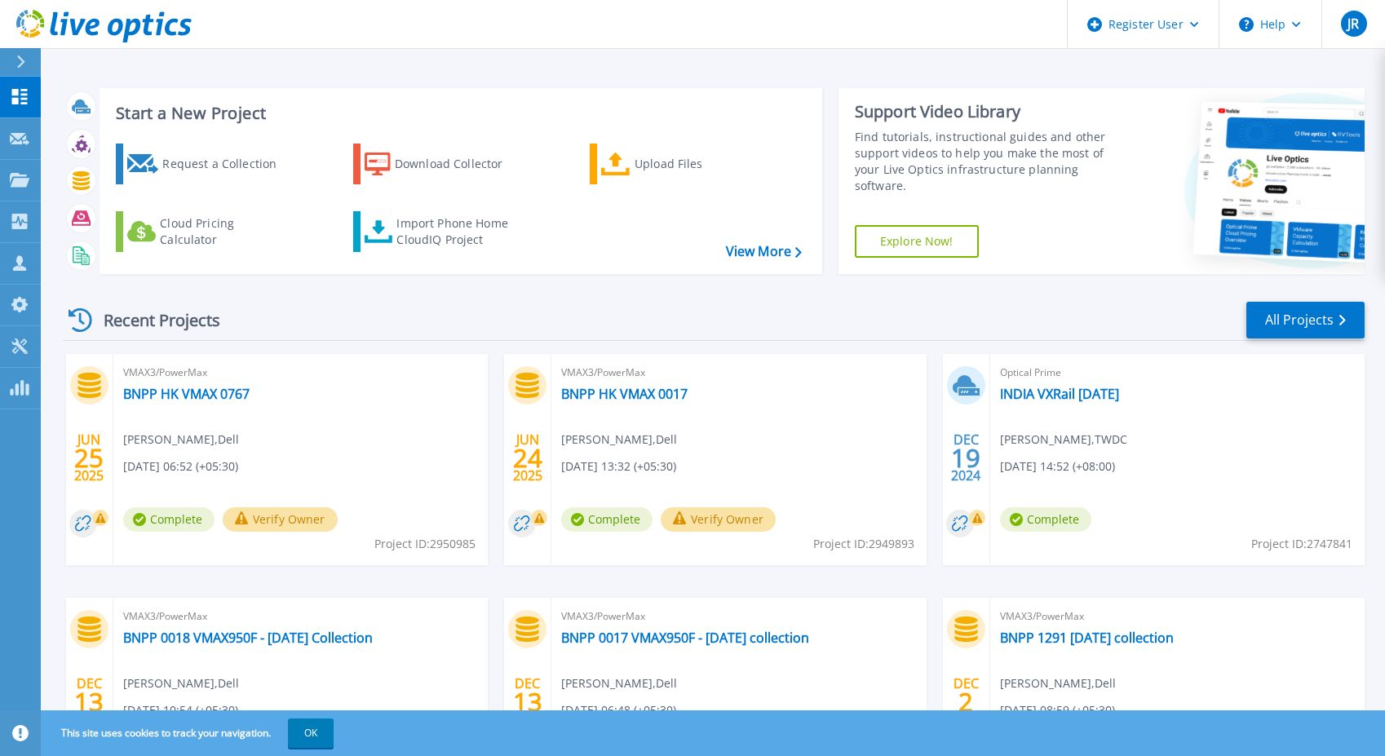 The image size is (1385, 756). Describe the element at coordinates (1305, 320) in the screenshot. I see `a: All Projects` at that location.